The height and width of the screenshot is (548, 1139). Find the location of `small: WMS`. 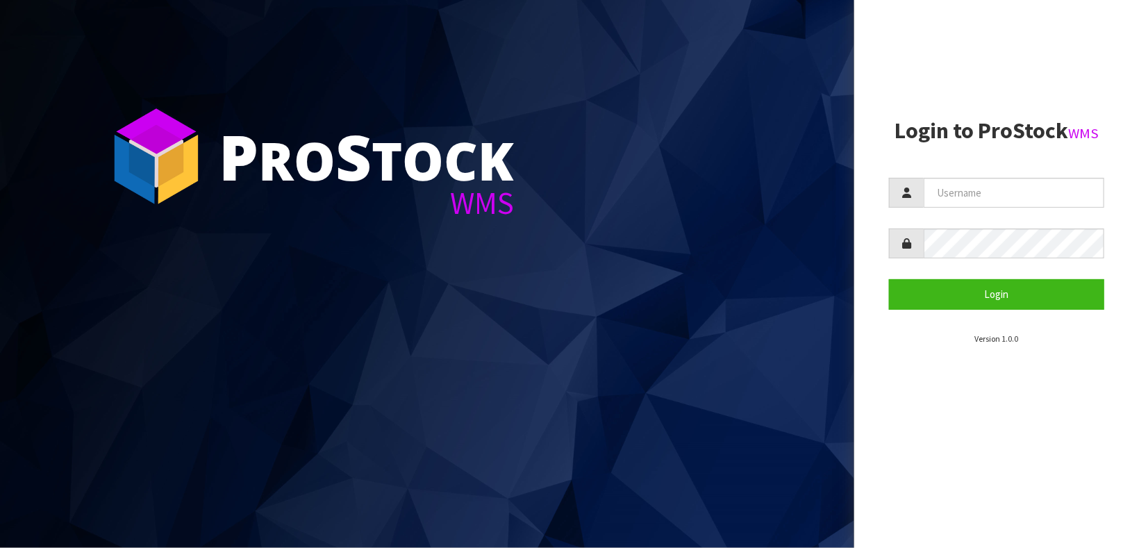

small: WMS is located at coordinates (1084, 133).